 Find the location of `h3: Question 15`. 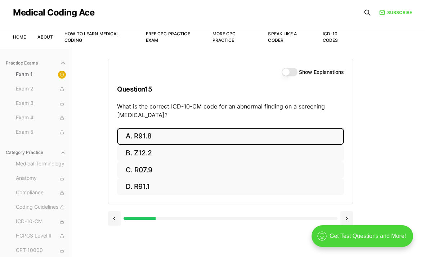

h3: Question 15 is located at coordinates (231, 89).